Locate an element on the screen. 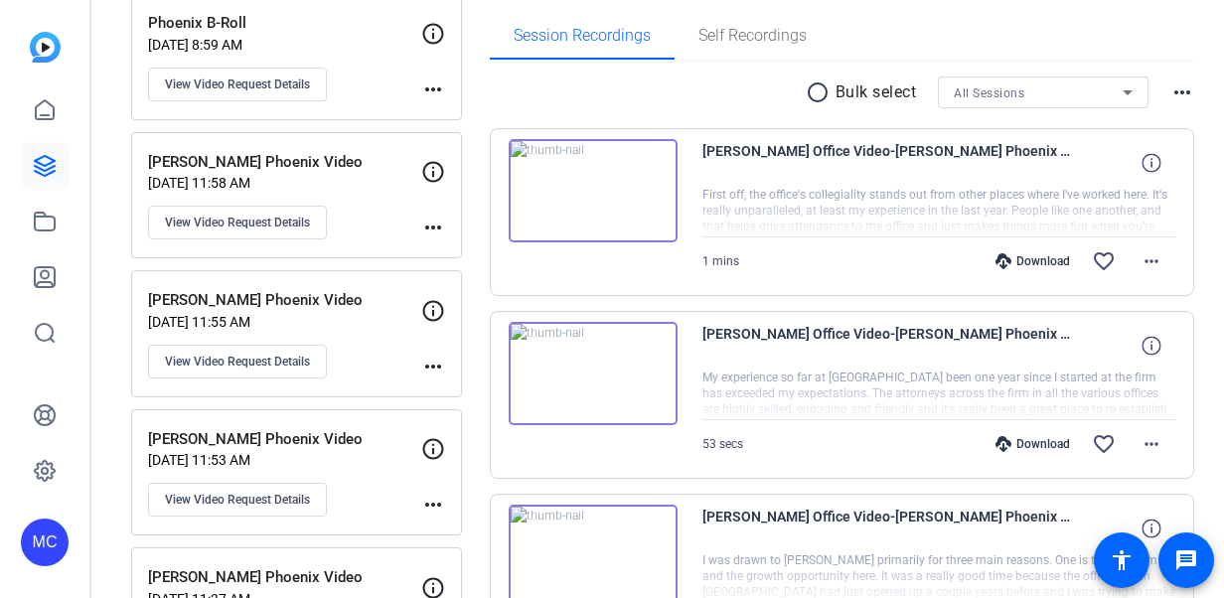 Image resolution: width=1224 pixels, height=598 pixels. span: 53 secs is located at coordinates (723, 444).